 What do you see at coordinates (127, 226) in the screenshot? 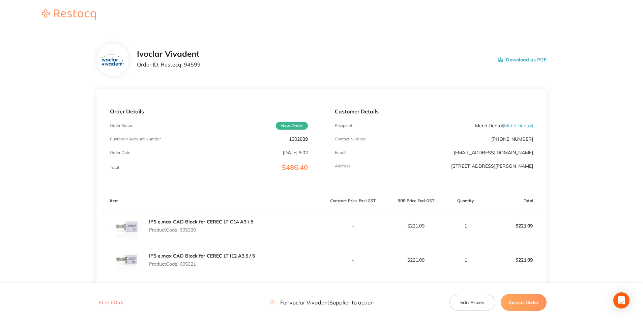
I see `img: cTkwZ2V3NA` at bounding box center [127, 226].